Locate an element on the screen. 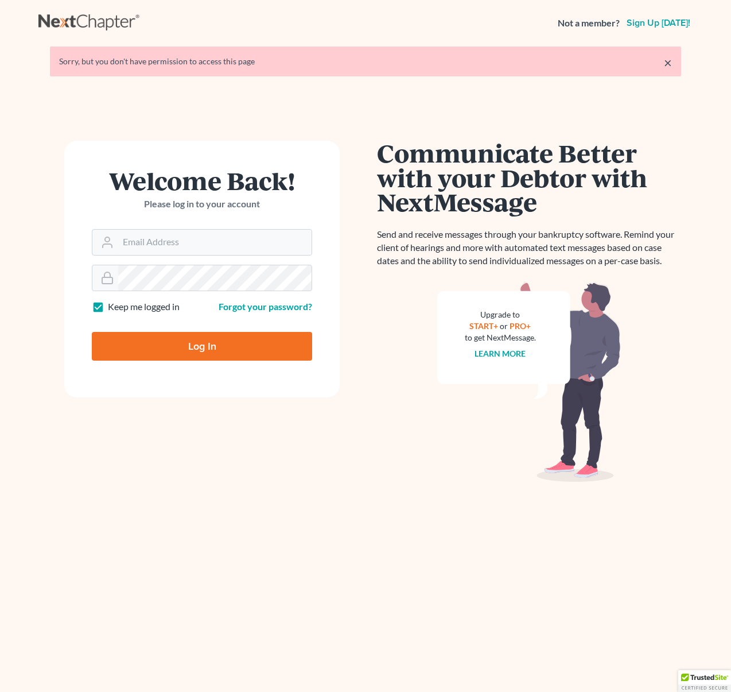 The image size is (731, 692). span: or is located at coordinates (505, 325).